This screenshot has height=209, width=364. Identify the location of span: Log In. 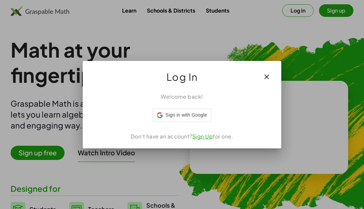
(182, 77).